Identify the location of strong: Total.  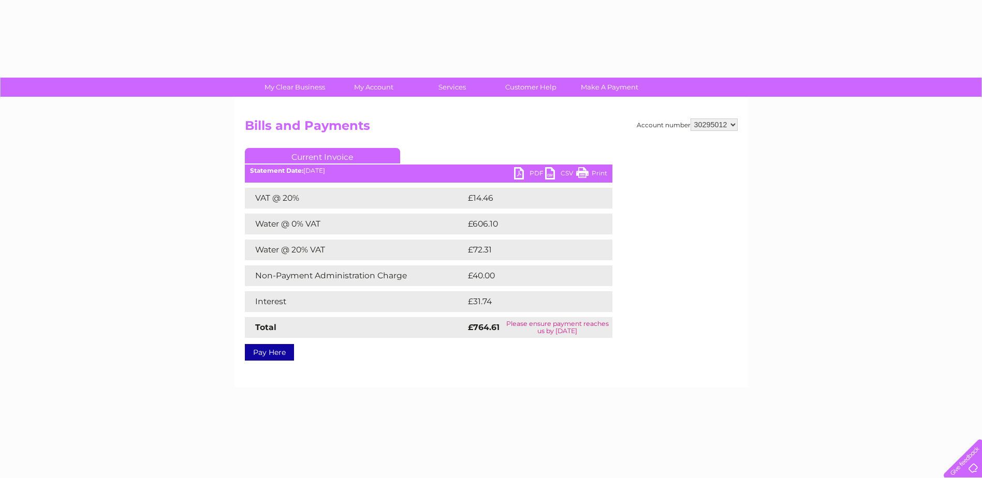
(266, 327).